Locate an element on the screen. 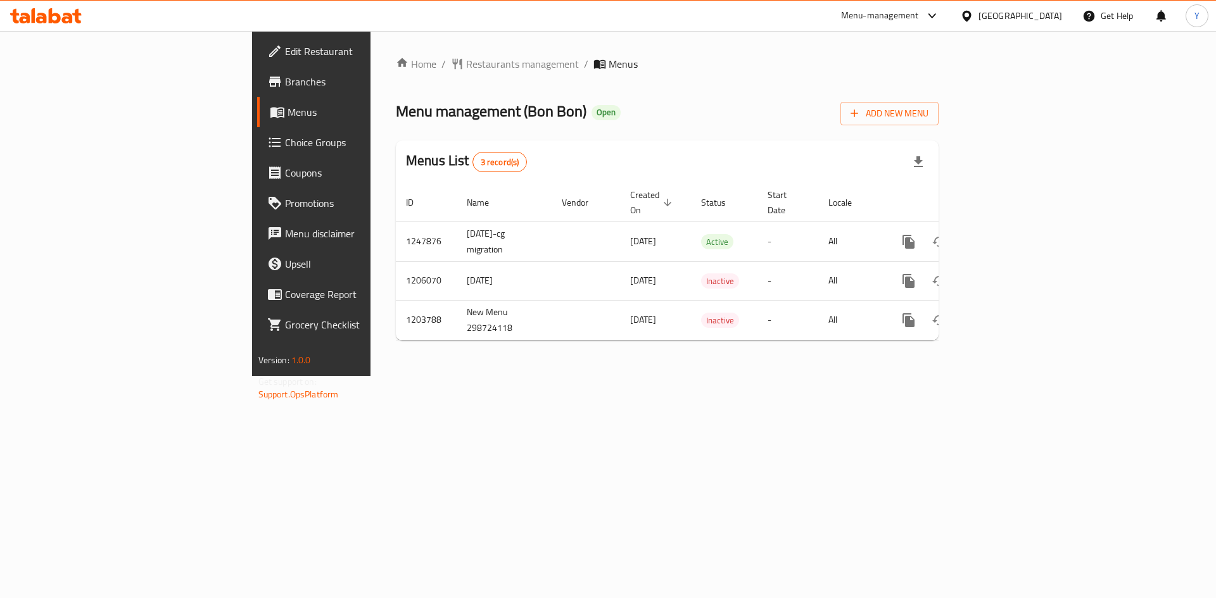 Image resolution: width=1216 pixels, height=598 pixels. a: Upsell is located at coordinates (356, 264).